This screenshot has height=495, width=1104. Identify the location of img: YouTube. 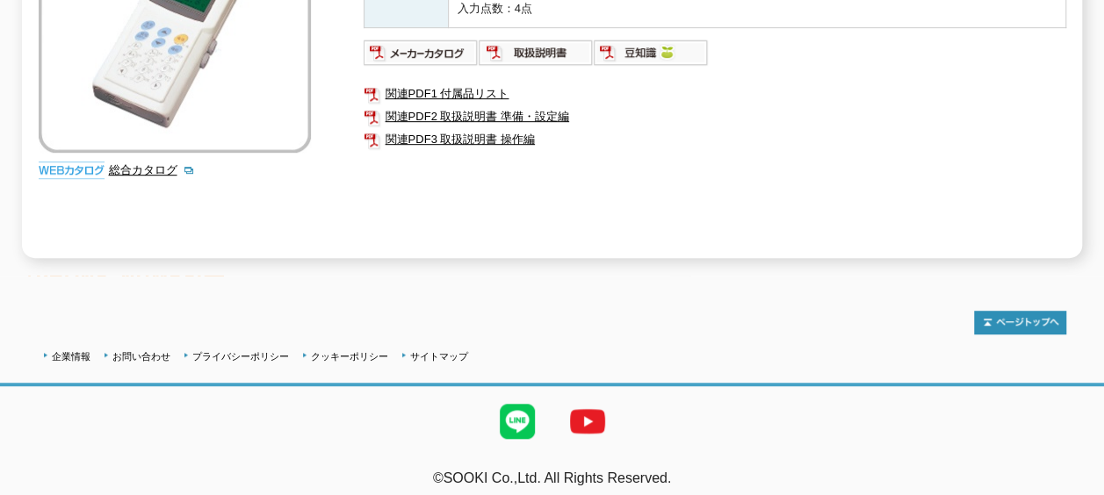
(588, 422).